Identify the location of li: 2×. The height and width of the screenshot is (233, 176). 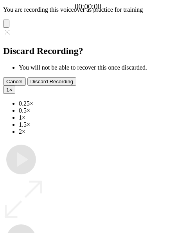
(96, 132).